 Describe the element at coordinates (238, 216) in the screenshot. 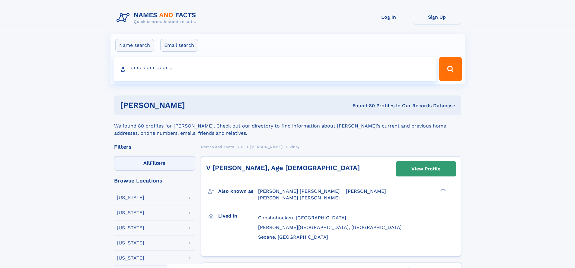

I see `h3: Lived in` at that location.